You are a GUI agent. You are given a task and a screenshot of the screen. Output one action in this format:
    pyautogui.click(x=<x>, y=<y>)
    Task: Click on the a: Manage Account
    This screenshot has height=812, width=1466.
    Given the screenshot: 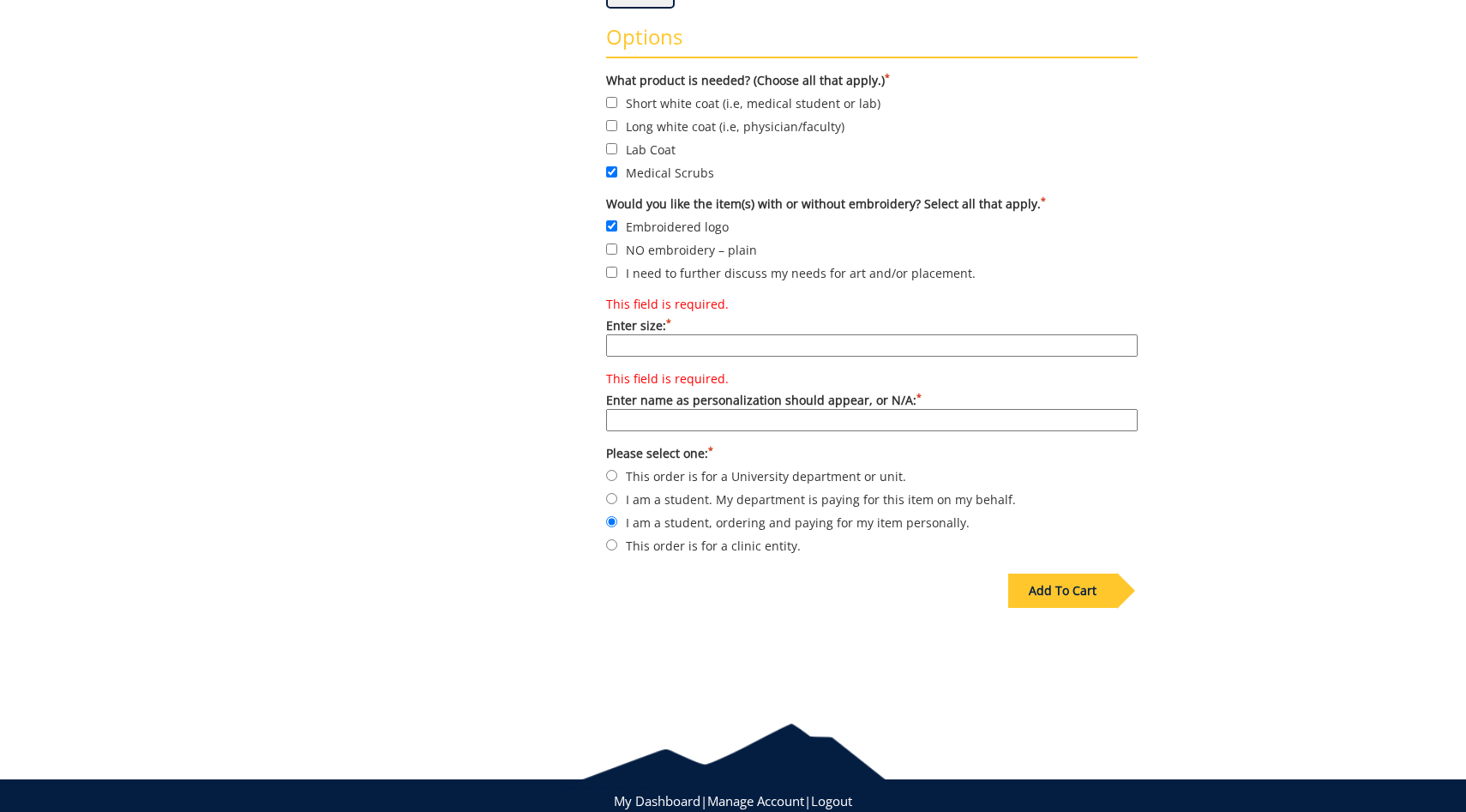 What is the action you would take?
    pyautogui.click(x=755, y=800)
    